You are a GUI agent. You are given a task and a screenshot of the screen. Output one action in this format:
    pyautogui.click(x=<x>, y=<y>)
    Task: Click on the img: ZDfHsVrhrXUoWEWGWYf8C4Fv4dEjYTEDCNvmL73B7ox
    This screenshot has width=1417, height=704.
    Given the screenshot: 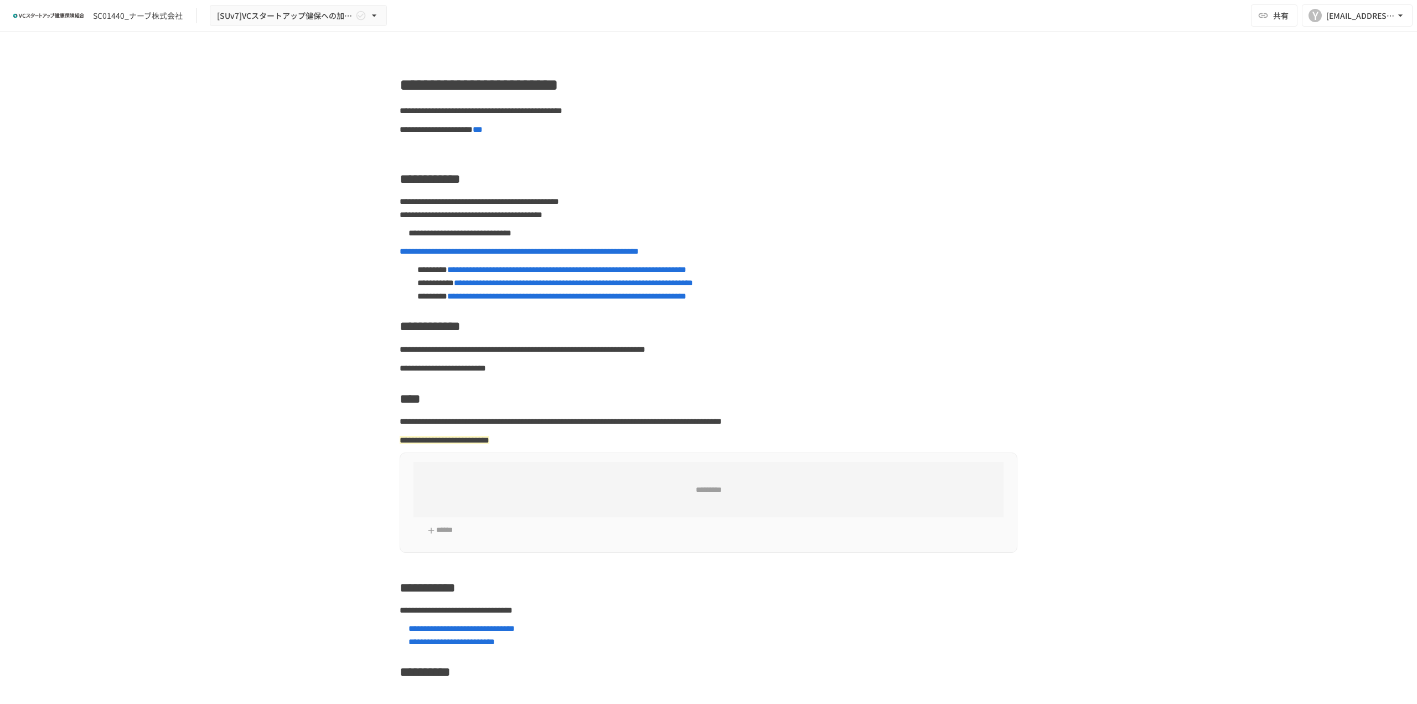 What is the action you would take?
    pyautogui.click(x=49, y=15)
    